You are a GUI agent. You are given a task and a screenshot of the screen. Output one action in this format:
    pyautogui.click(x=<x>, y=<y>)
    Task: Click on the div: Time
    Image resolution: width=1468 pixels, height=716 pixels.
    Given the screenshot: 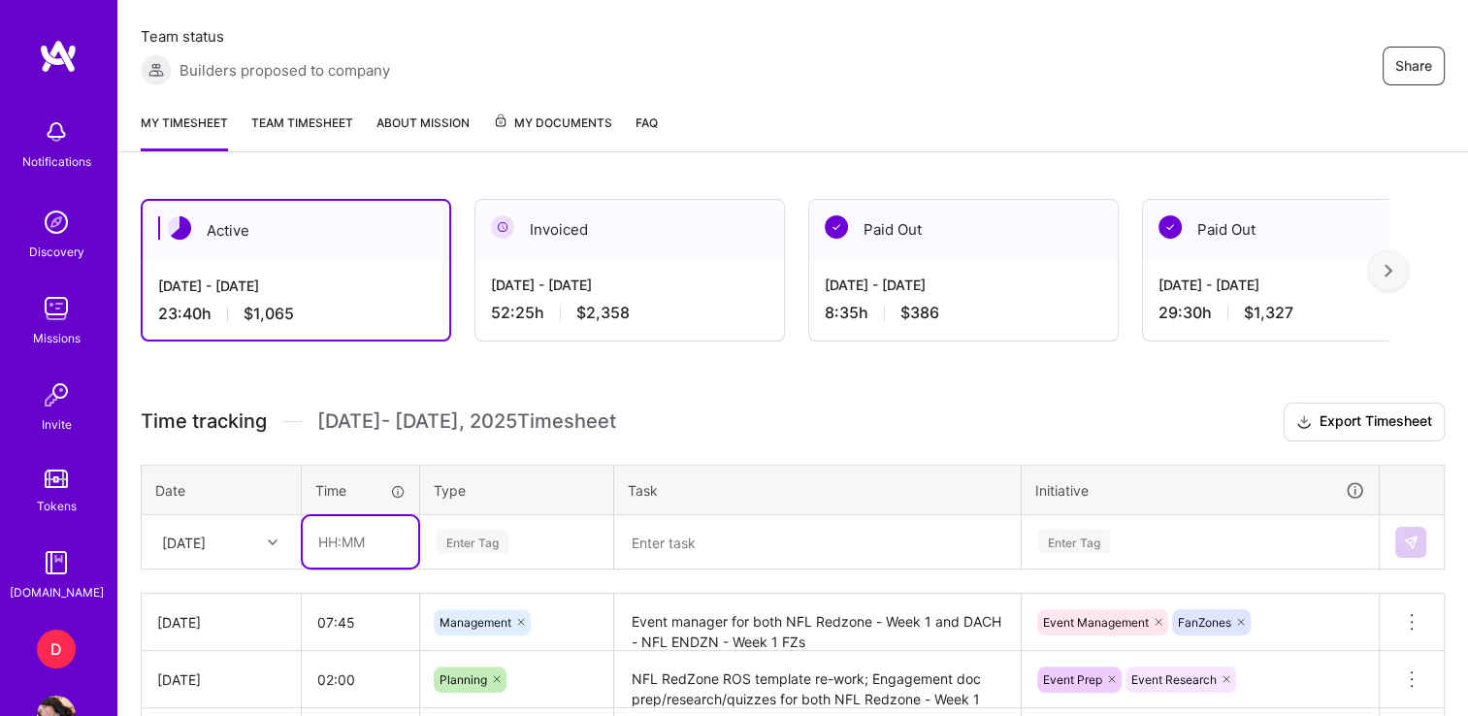 What is the action you would take?
    pyautogui.click(x=360, y=490)
    